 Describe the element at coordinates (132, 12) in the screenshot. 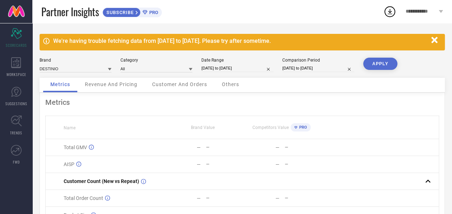

I see `a: SUBSCRIBEPRO` at that location.